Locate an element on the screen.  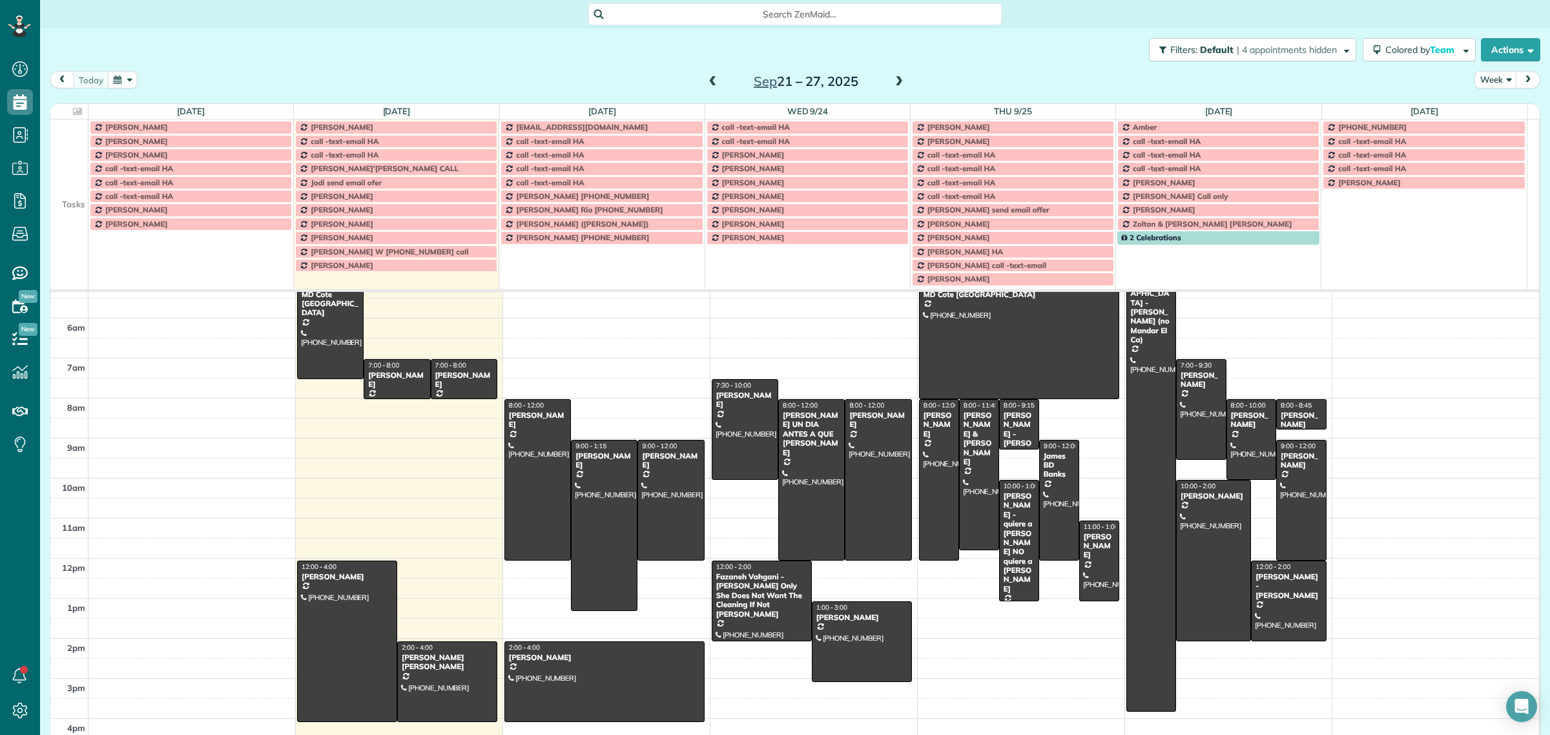
span: 2 Celebrations is located at coordinates (1151, 237).